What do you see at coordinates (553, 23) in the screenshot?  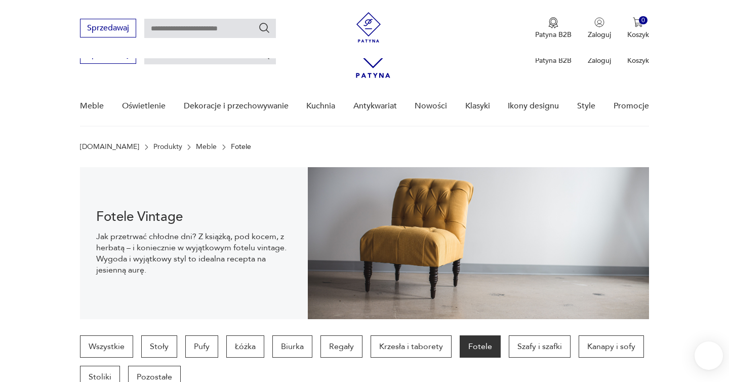 I see `img: Ikona medalu` at bounding box center [553, 23].